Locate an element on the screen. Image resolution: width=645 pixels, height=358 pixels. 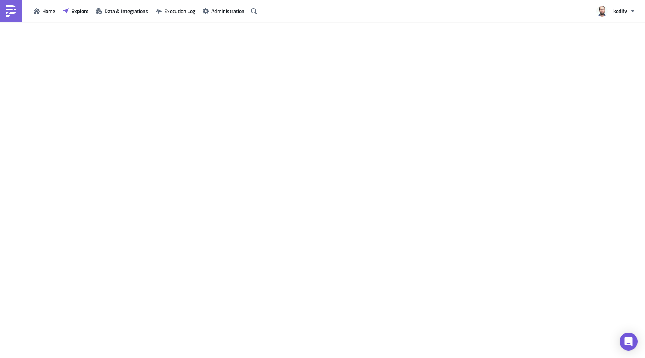
button: kodify is located at coordinates (615, 11).